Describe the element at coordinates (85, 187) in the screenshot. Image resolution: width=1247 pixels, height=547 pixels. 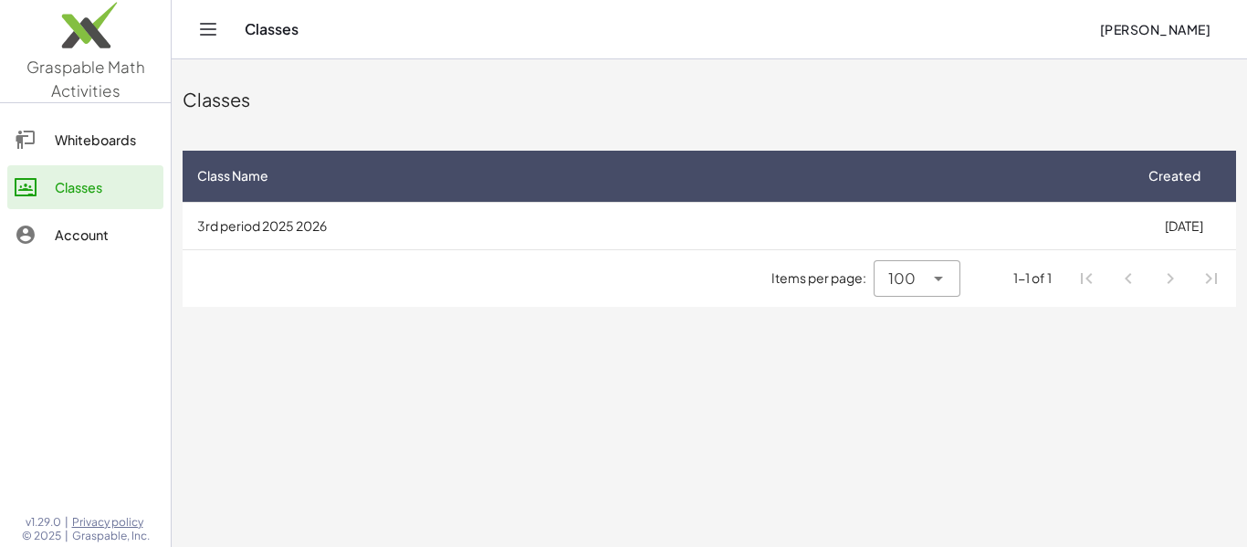
I see `a: Classes` at that location.